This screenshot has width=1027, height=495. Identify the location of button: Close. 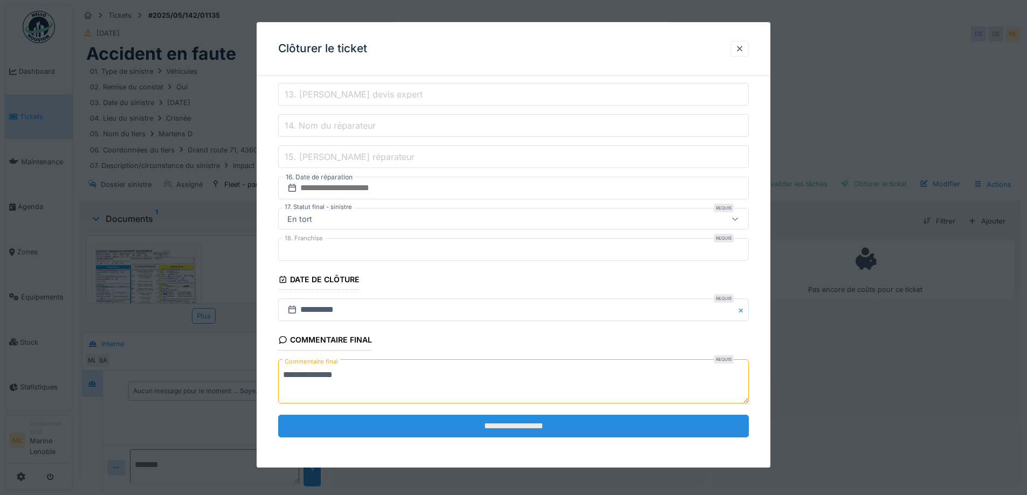
(743, 311).